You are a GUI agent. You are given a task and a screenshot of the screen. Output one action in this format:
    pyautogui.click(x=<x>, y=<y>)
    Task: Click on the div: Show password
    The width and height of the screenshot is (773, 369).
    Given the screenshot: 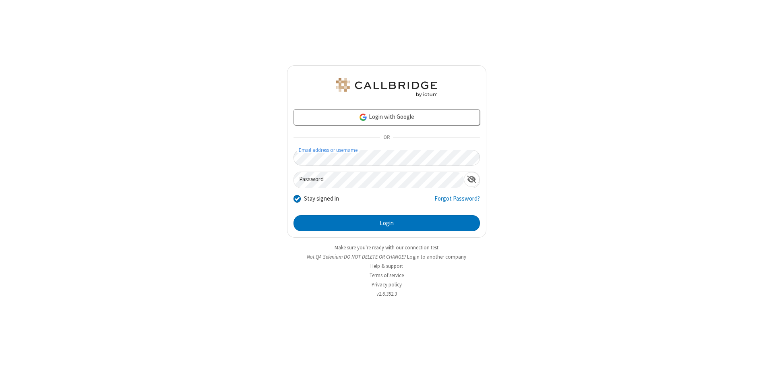 What is the action you would take?
    pyautogui.click(x=472, y=179)
    